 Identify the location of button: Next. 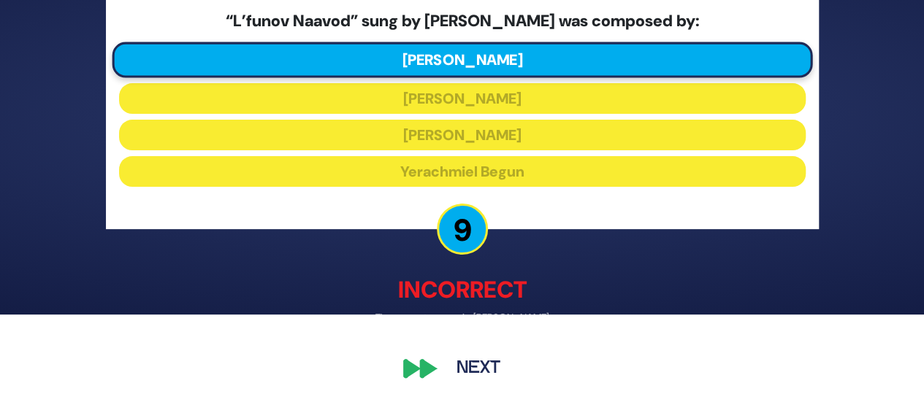
(478, 369).